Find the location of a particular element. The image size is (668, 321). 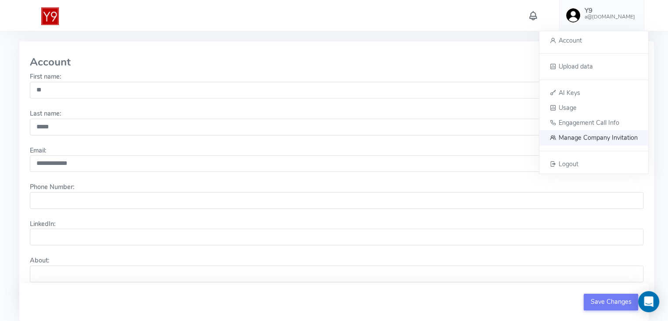

div: Open Intercom Messenger is located at coordinates (649, 301).